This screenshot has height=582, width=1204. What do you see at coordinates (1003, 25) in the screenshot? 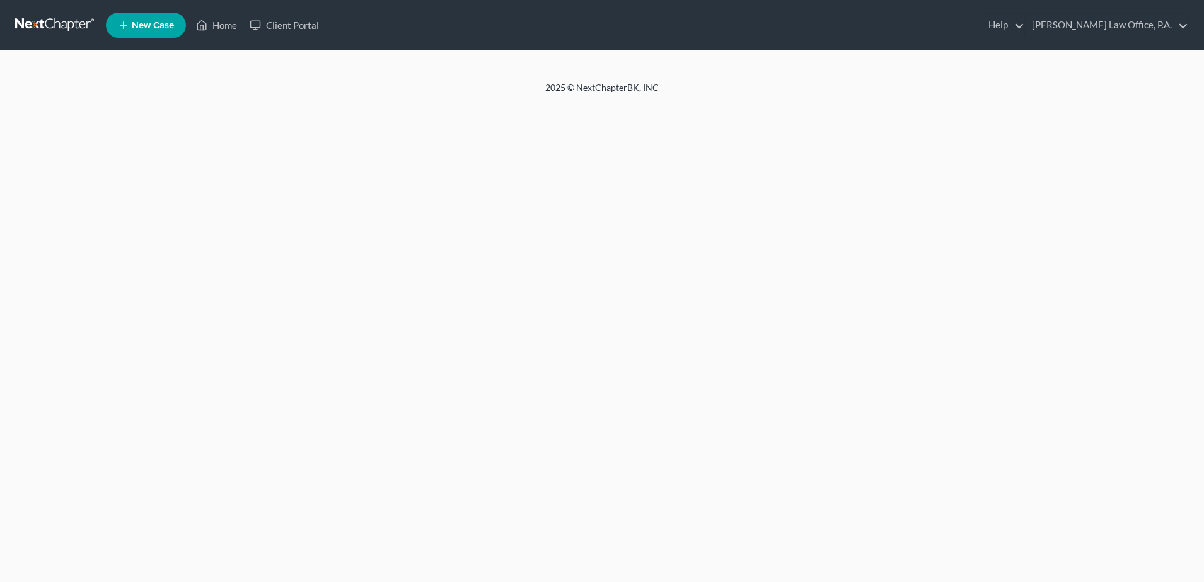
I see `a: Help` at bounding box center [1003, 25].